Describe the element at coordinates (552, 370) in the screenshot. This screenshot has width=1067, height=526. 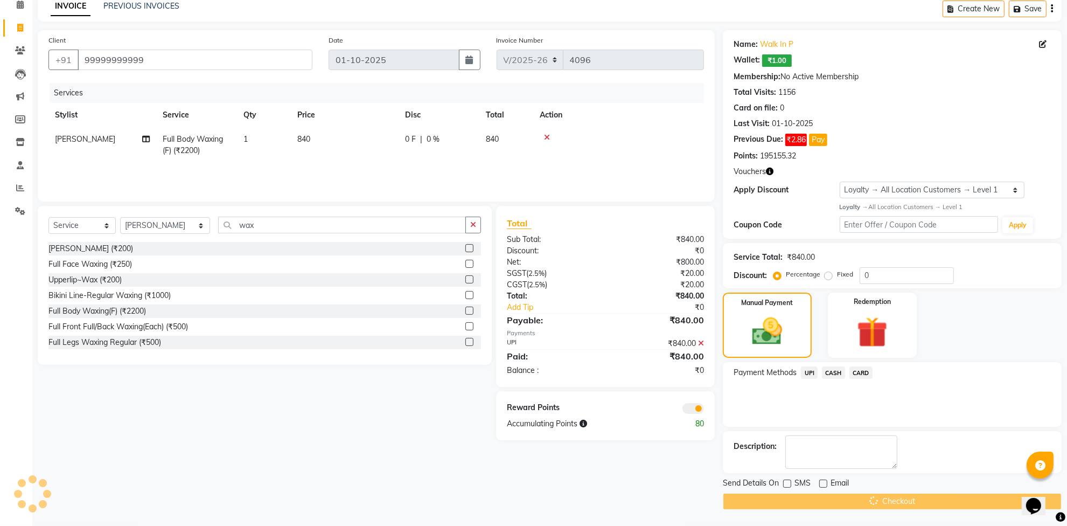
I see `div: Balance :` at that location.